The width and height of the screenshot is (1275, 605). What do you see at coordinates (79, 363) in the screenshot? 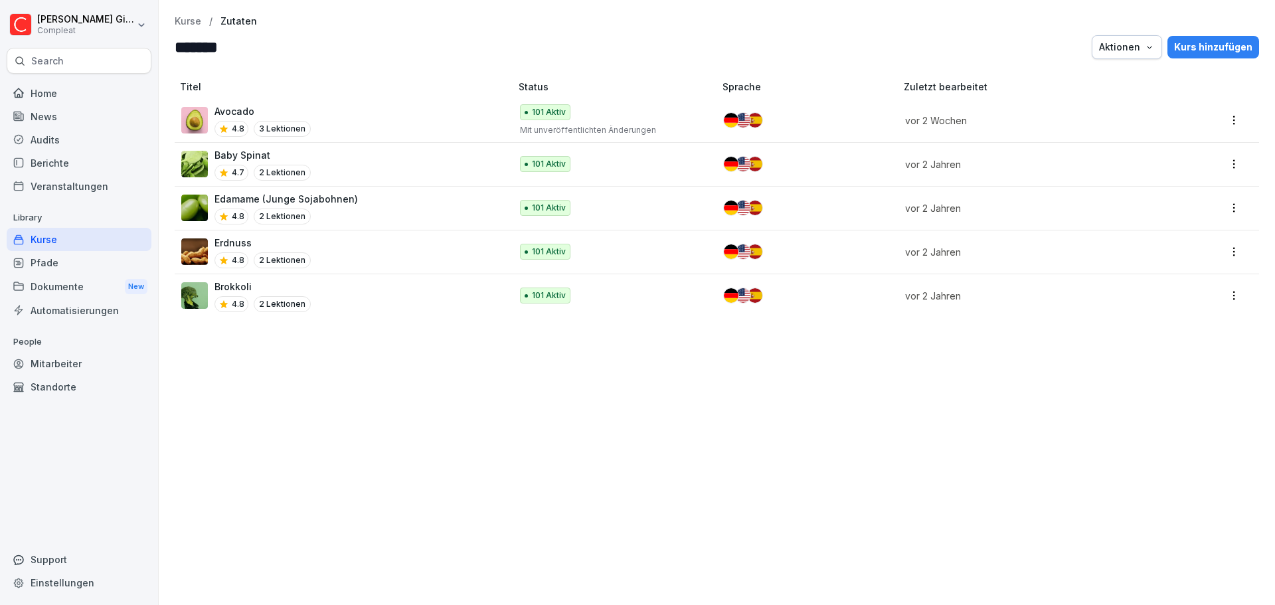
I see `div: Mitarbeiter` at bounding box center [79, 363].